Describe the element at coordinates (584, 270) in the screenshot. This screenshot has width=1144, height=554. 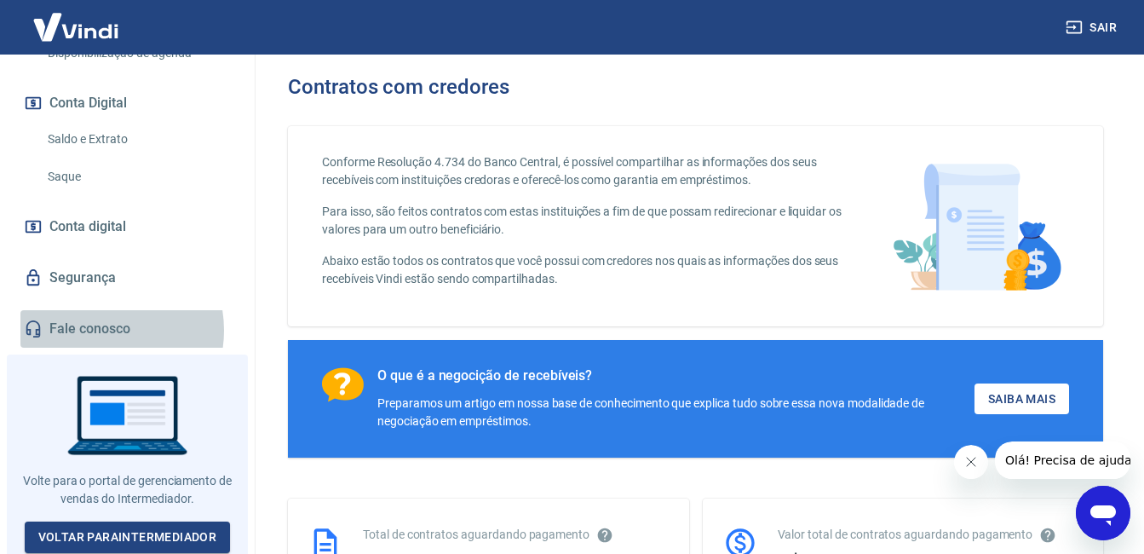
I see `p: Abaixo estão todos os contratos que você possui com credores nos quais as informações dos seus re...` at that location.